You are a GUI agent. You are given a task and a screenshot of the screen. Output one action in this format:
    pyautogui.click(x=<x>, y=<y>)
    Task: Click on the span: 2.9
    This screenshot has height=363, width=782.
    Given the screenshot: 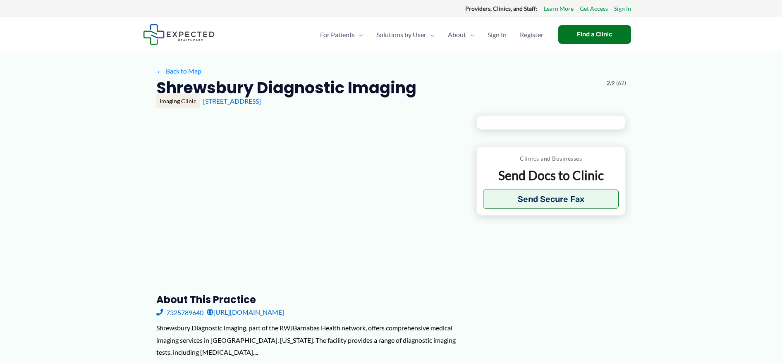 What is the action you would take?
    pyautogui.click(x=610, y=83)
    